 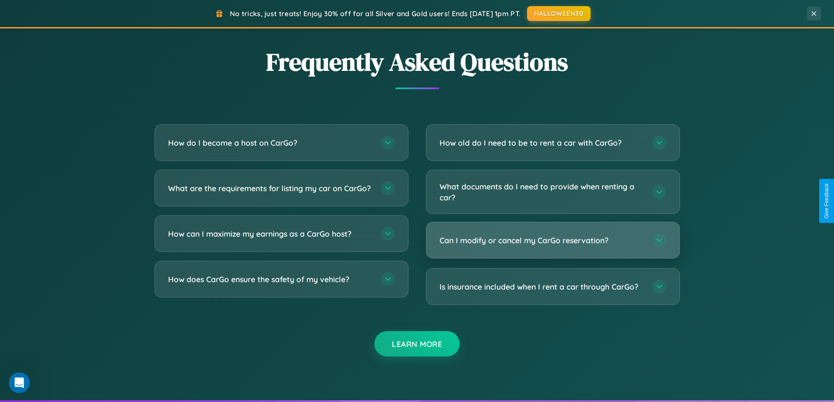 What do you see at coordinates (270, 279) in the screenshot?
I see `h3: How does CarGo ensure the safety of my vehicle?` at bounding box center [270, 279].